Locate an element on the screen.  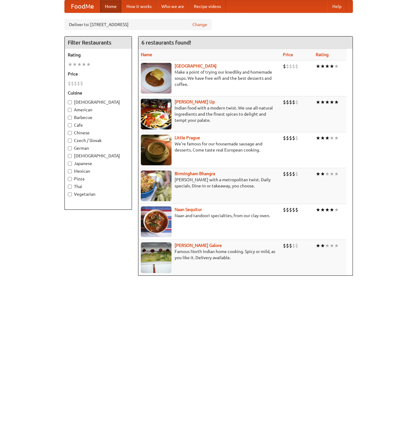
a: Who we are is located at coordinates (173, 6).